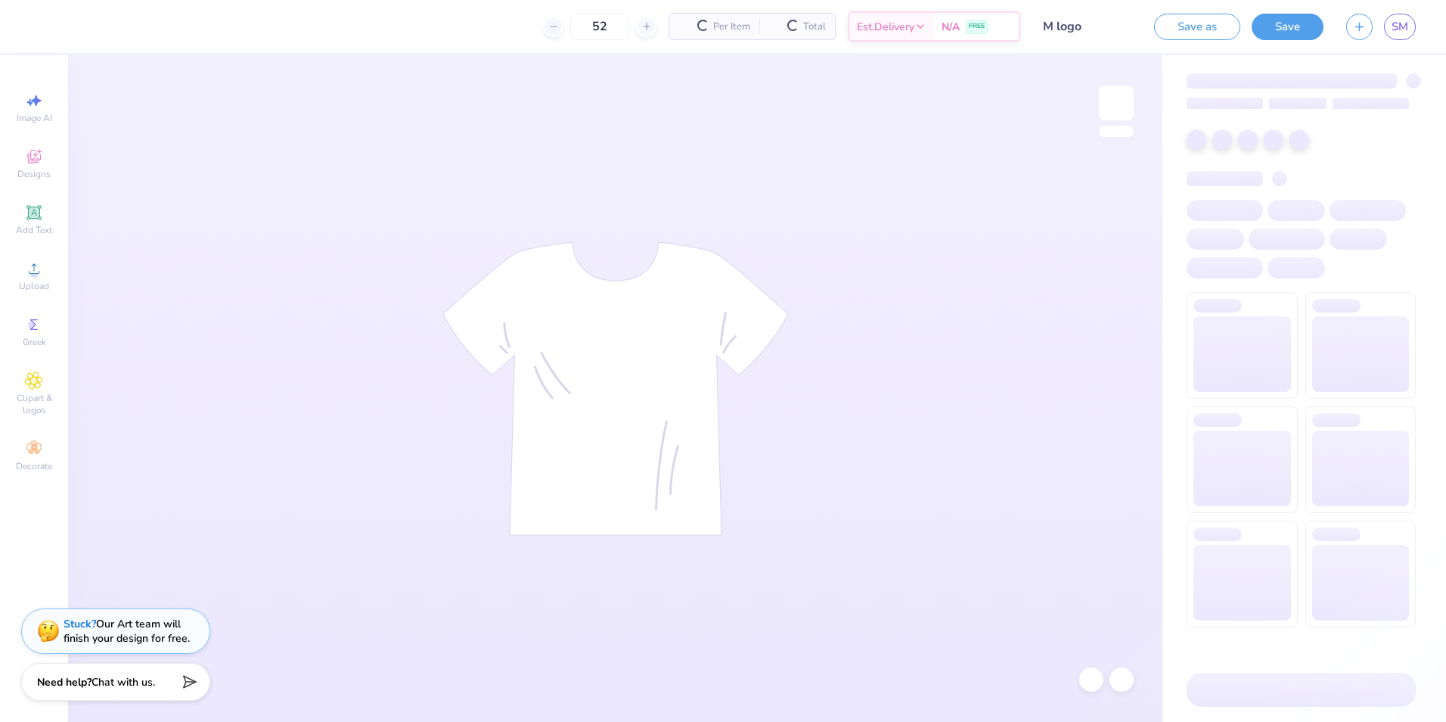 This screenshot has height=722, width=1446. Describe the element at coordinates (34, 118) in the screenshot. I see `span: Image AI` at that location.